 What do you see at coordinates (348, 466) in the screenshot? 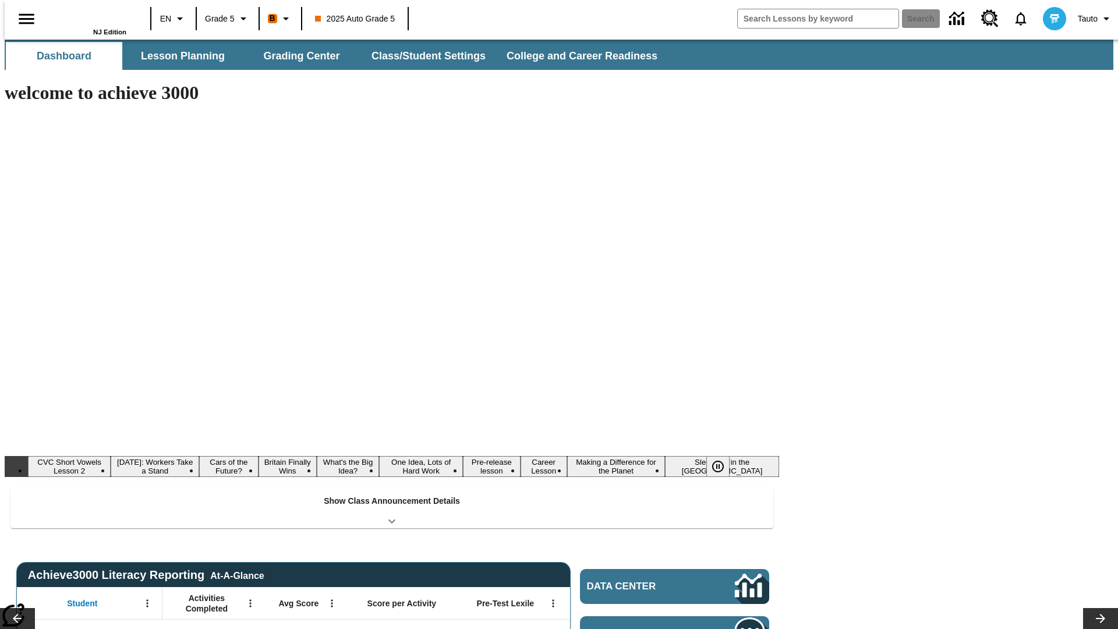
I see `button: Slide 5 What's the Big Idea?` at bounding box center [348, 466].